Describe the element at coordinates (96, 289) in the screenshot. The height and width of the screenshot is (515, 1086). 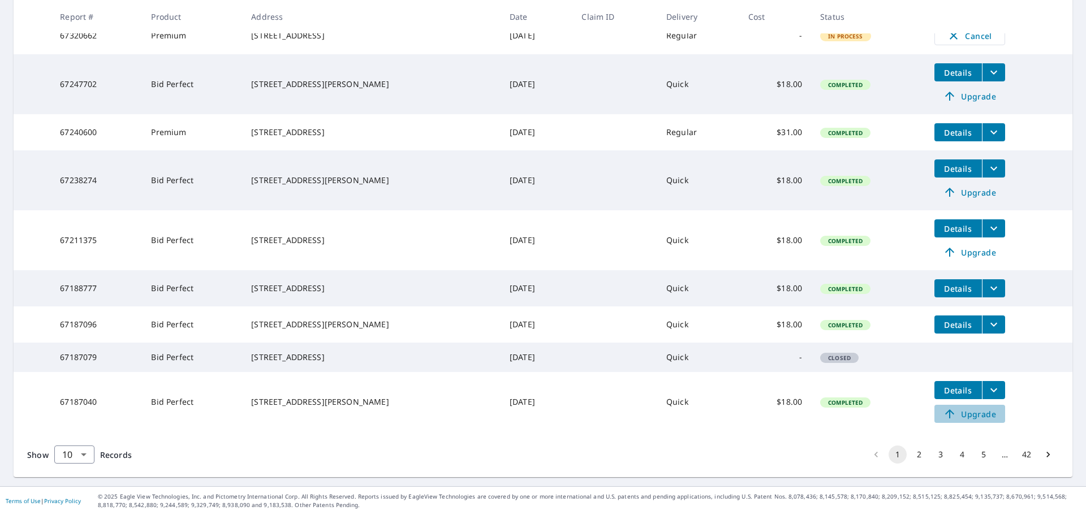
I see `td: 67188777` at that location.